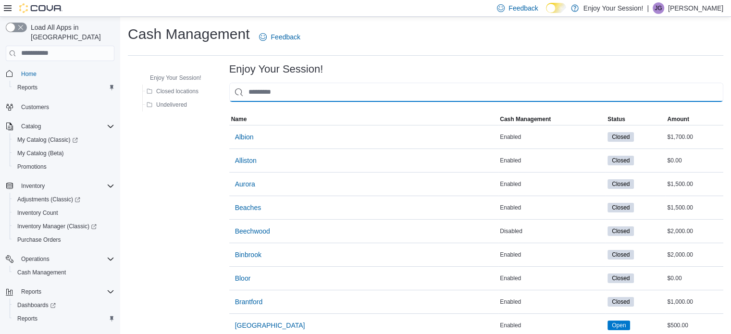 Image resolution: width=731 pixels, height=334 pixels. What do you see at coordinates (41, 8) in the screenshot?
I see `img: Cova` at bounding box center [41, 8].